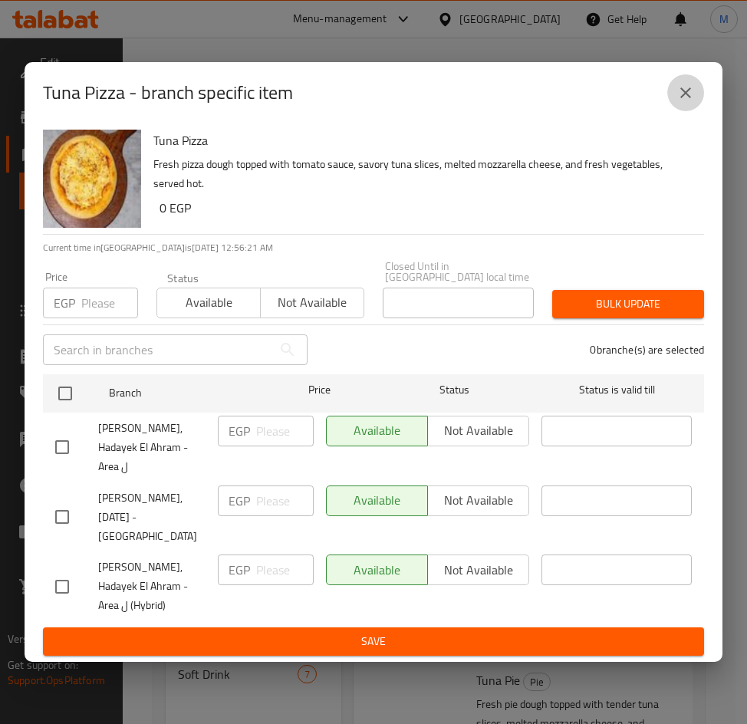 This screenshot has width=747, height=724. I want to click on button: close, so click(685, 93).